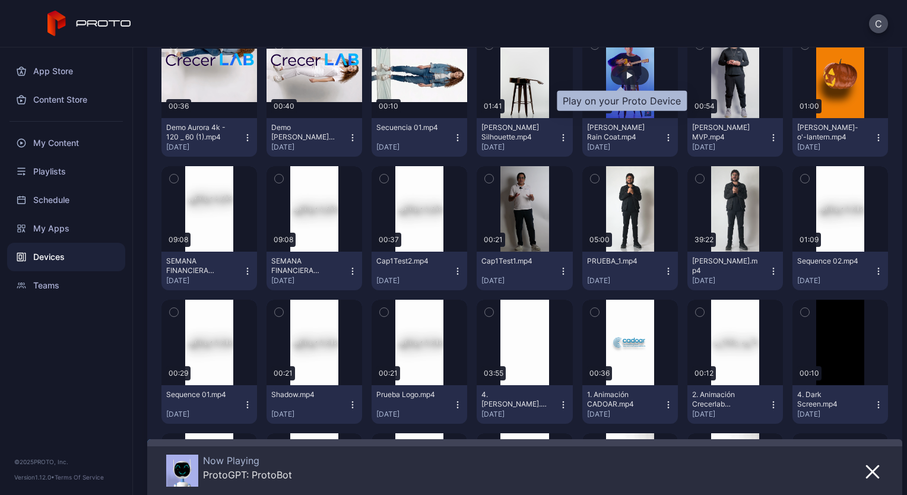 This screenshot has height=495, width=907. Describe the element at coordinates (66, 228) in the screenshot. I see `a: My Apps` at that location.